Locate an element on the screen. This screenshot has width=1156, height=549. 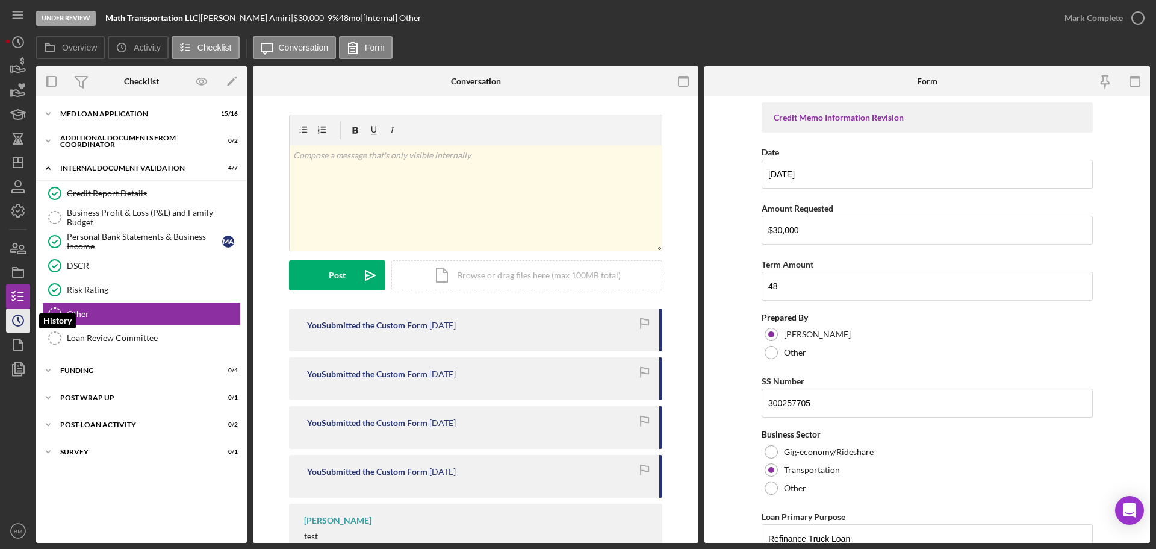
label: Amount Requested is located at coordinates (797, 208).